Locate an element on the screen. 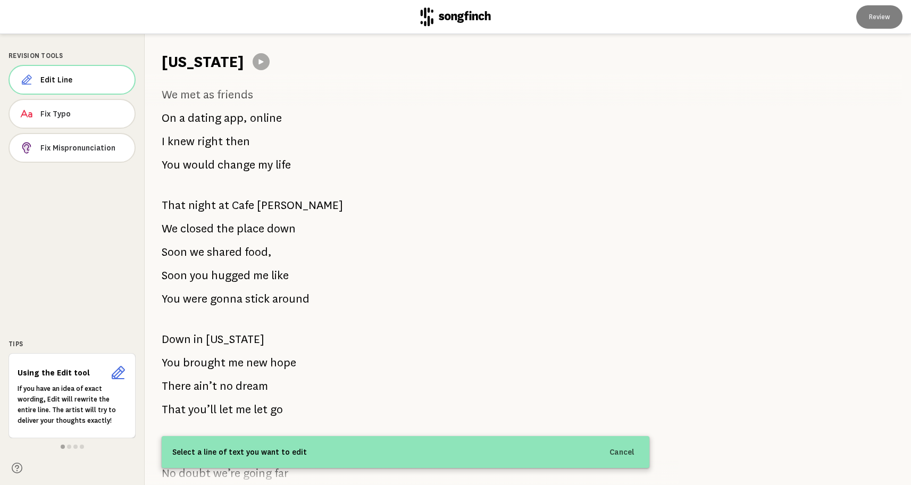 Image resolution: width=911 pixels, height=485 pixels. span: you is located at coordinates (199, 276).